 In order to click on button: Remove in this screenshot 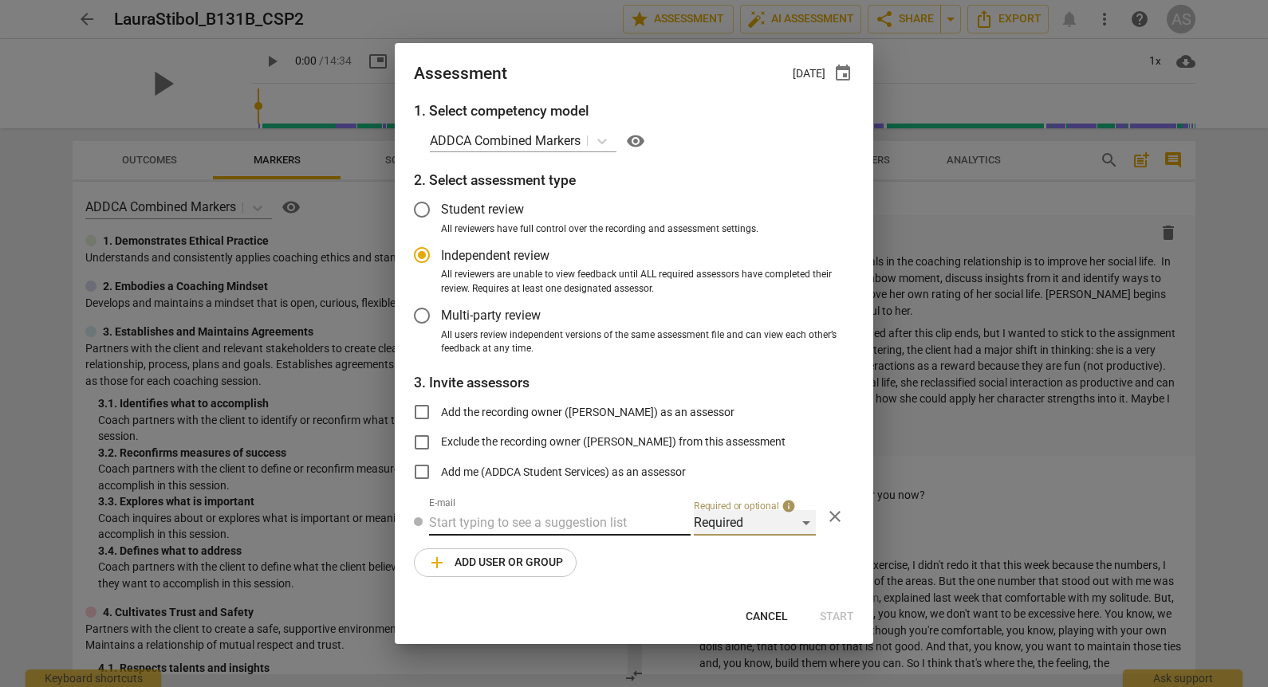, I will do `click(835, 517)`.